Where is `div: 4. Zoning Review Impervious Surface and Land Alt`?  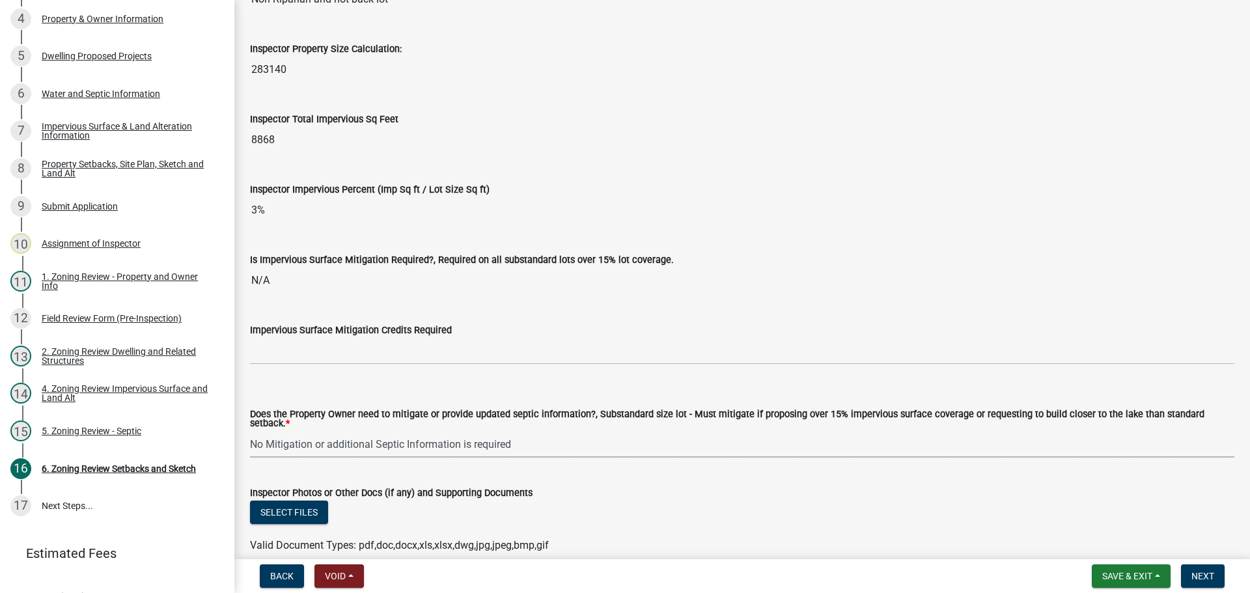 div: 4. Zoning Review Impervious Surface and Land Alt is located at coordinates (128, 393).